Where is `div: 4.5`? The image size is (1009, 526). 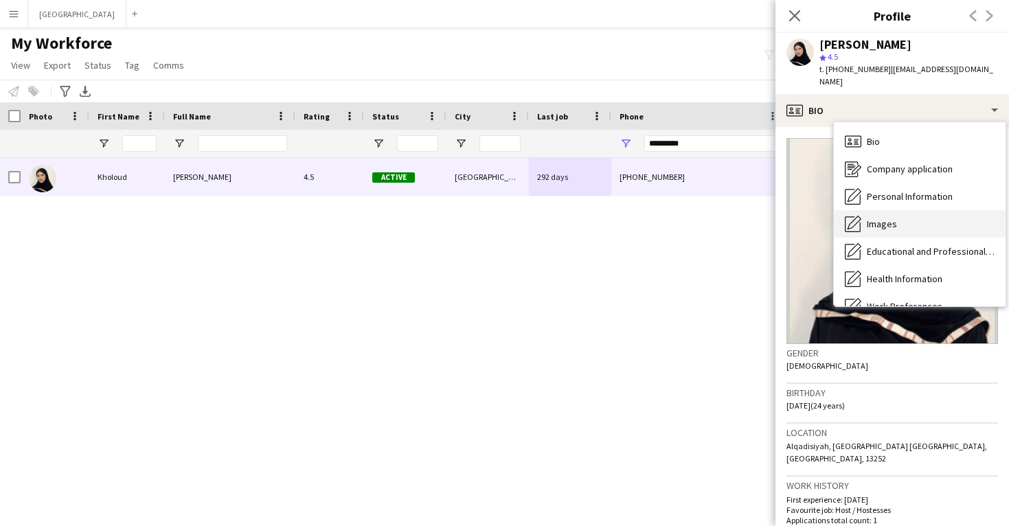
div: 4.5 is located at coordinates (330, 177).